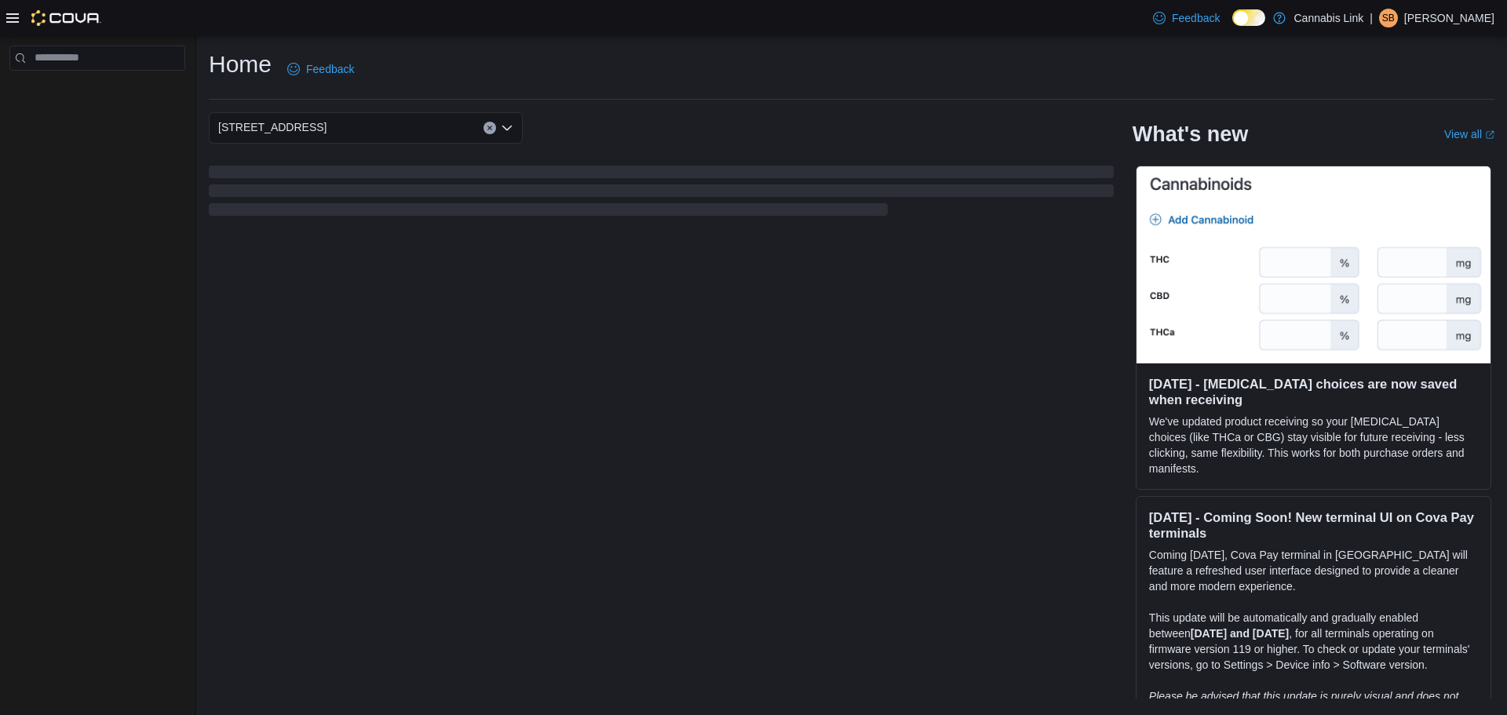 This screenshot has height=715, width=1507. I want to click on img: Cova, so click(66, 18).